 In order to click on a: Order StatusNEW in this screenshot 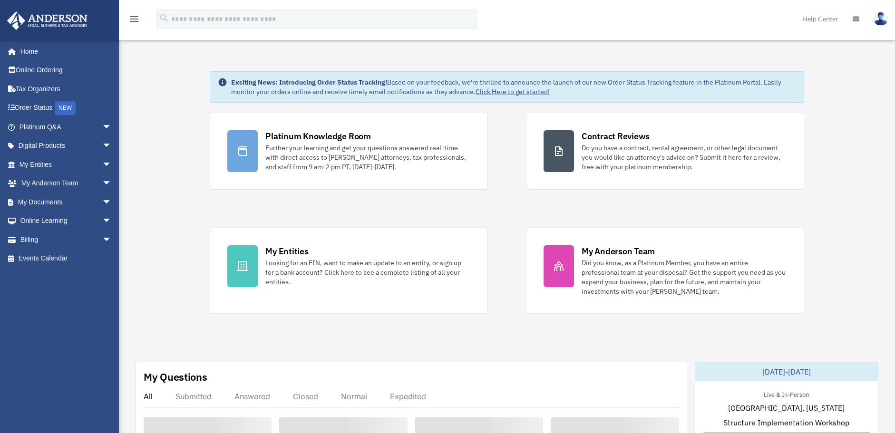, I will do `click(66, 108)`.